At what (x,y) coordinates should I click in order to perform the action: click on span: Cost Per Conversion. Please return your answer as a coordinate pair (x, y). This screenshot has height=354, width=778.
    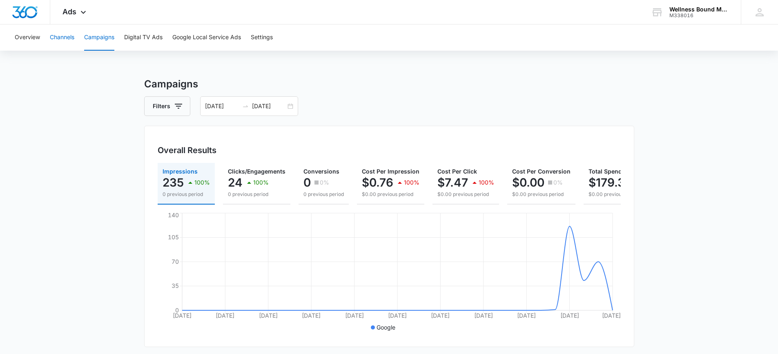
    Looking at the image, I should click on (541, 171).